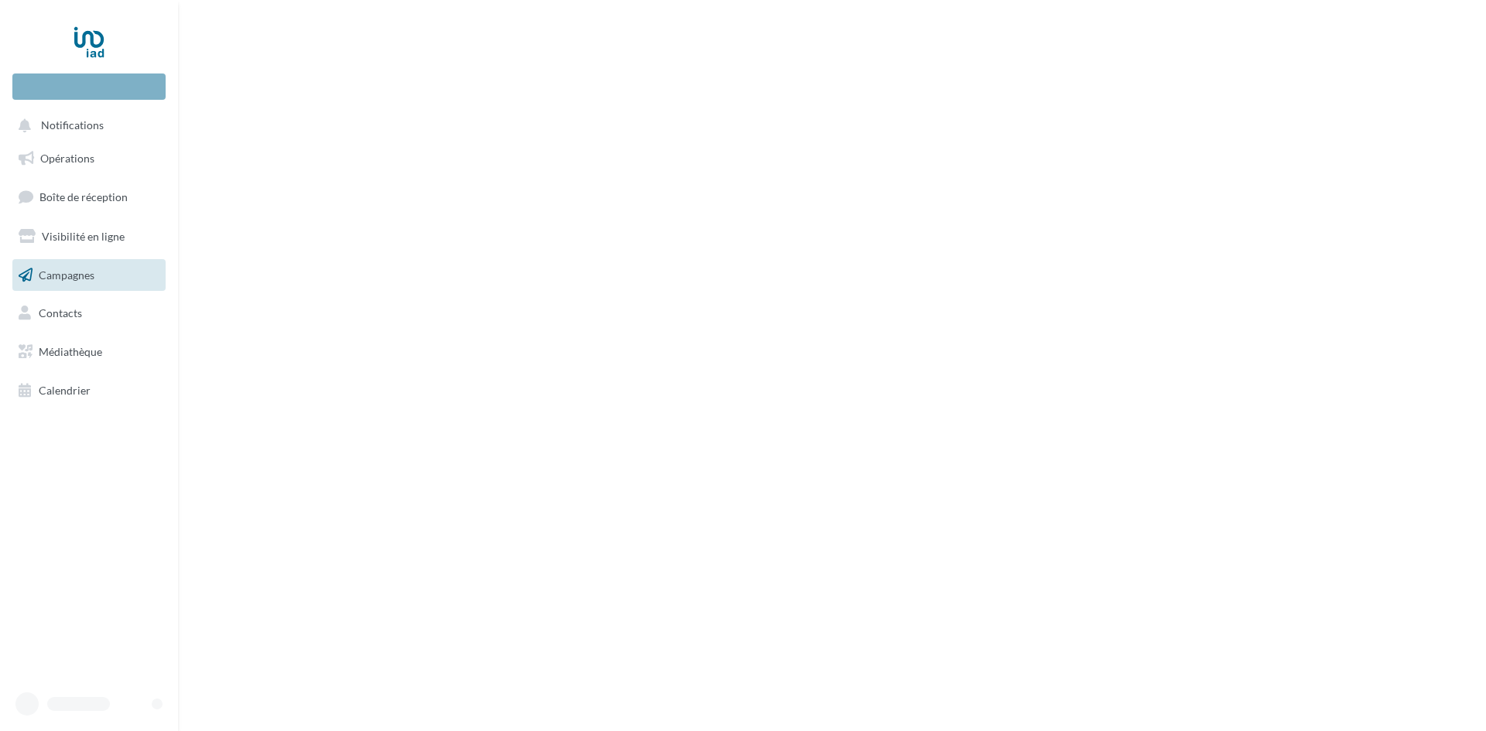  I want to click on span: Visibilité en ligne, so click(83, 236).